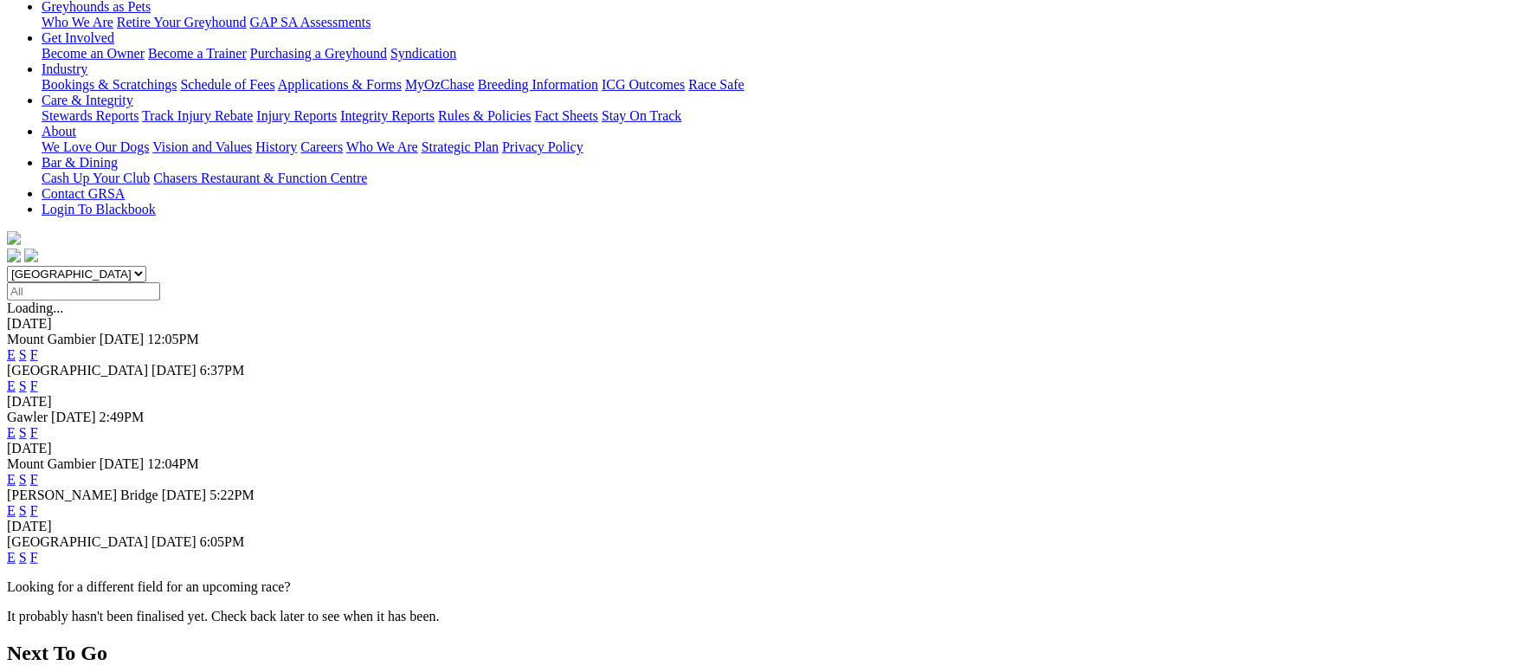 The height and width of the screenshot is (672, 1521). Describe the element at coordinates (222, 541) in the screenshot. I see `span: 6:05PM` at that location.